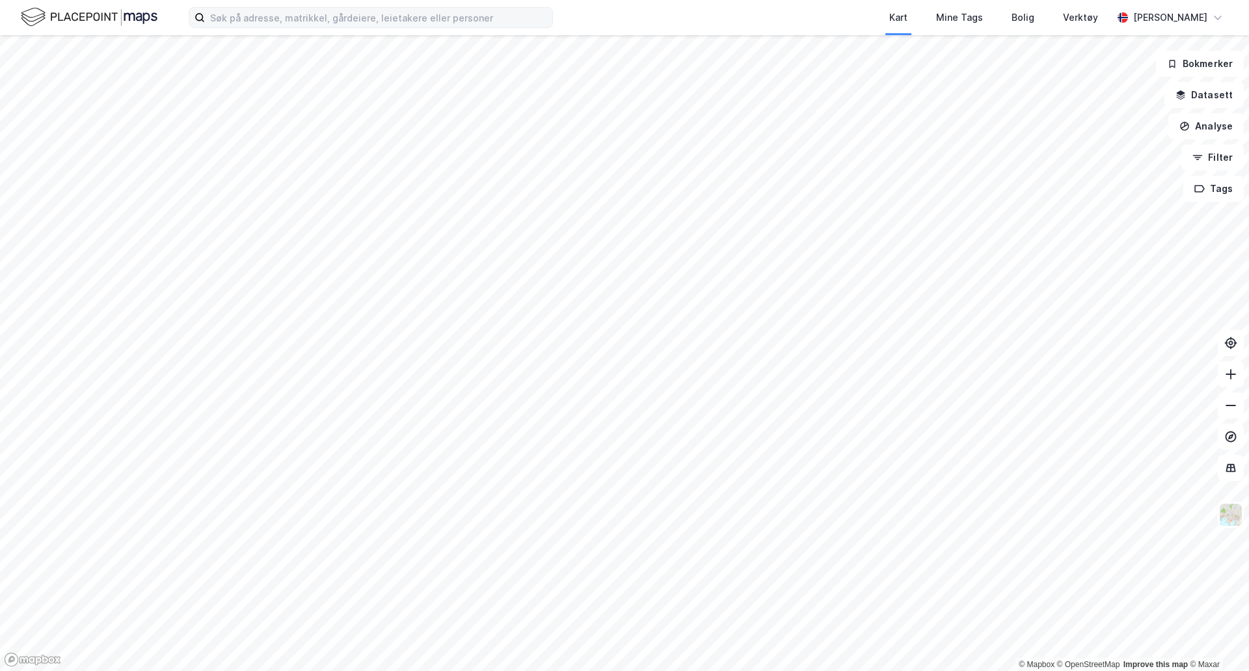  Describe the element at coordinates (899, 18) in the screenshot. I see `div: Kart` at that location.